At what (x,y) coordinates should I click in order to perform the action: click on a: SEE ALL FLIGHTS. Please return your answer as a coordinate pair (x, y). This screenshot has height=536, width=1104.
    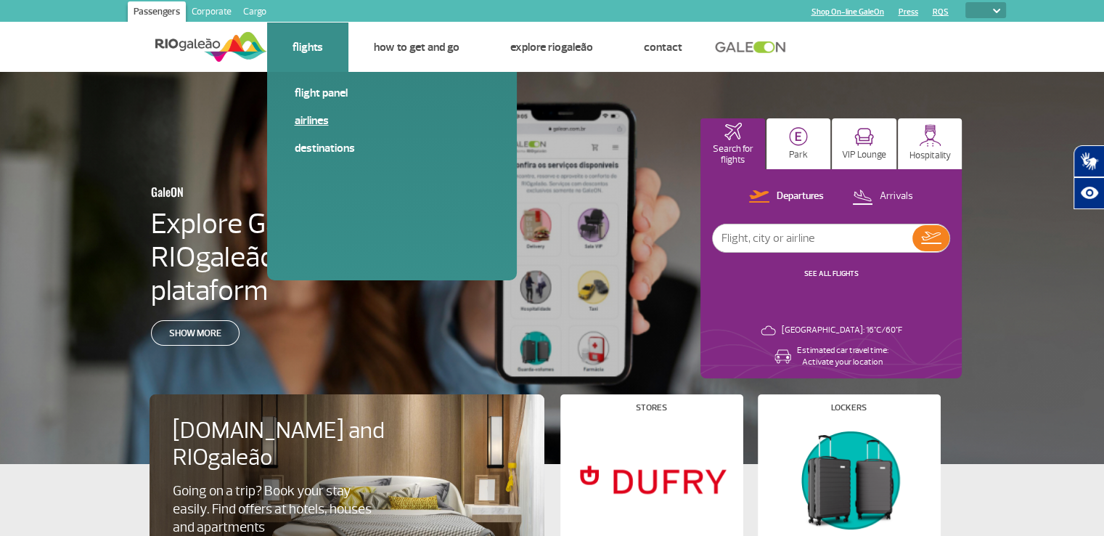
    Looking at the image, I should click on (831, 273).